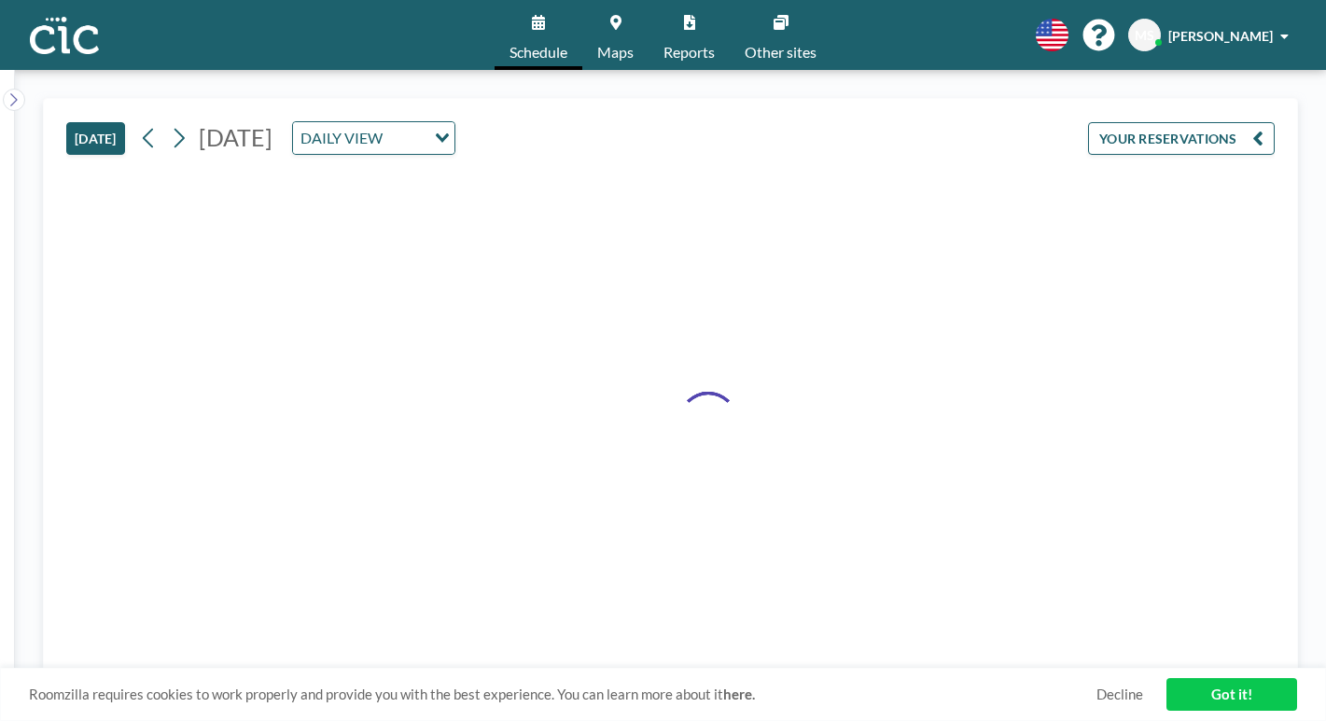 Image resolution: width=1326 pixels, height=721 pixels. I want to click on div: Search for option, so click(373, 138).